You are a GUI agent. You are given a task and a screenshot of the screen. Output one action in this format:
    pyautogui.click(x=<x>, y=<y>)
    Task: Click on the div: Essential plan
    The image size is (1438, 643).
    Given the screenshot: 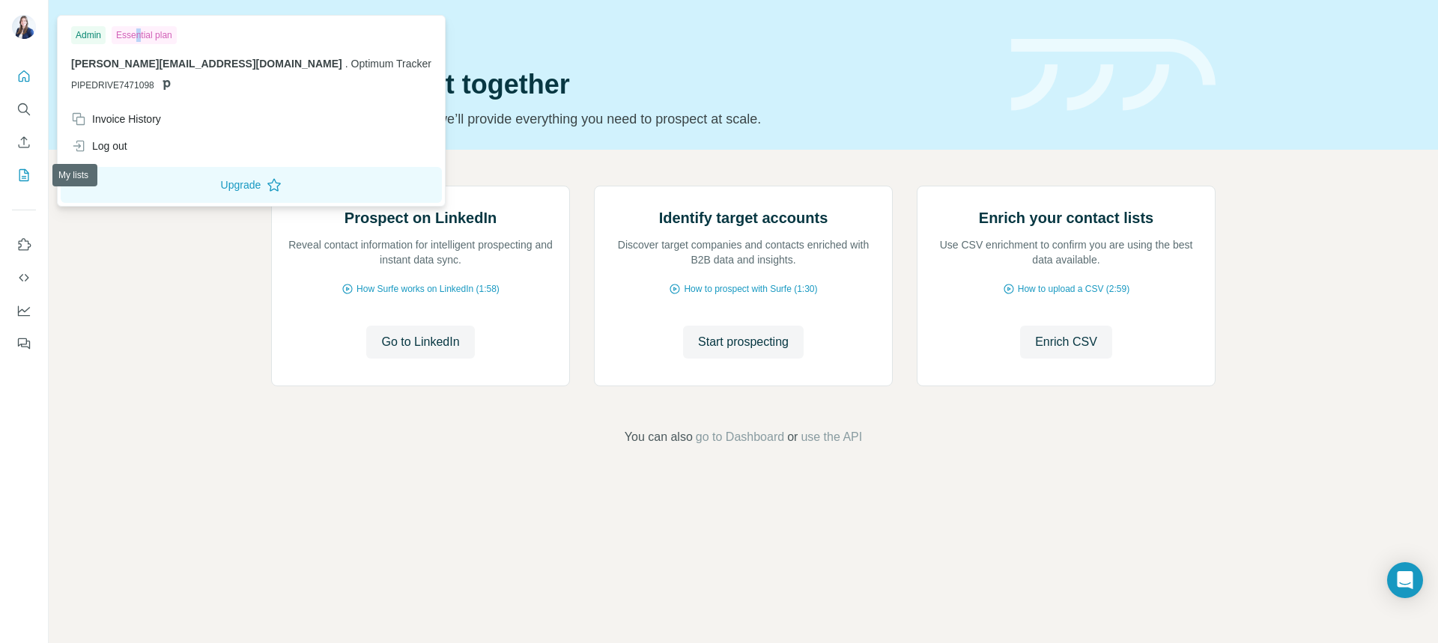 What is the action you would take?
    pyautogui.click(x=144, y=35)
    